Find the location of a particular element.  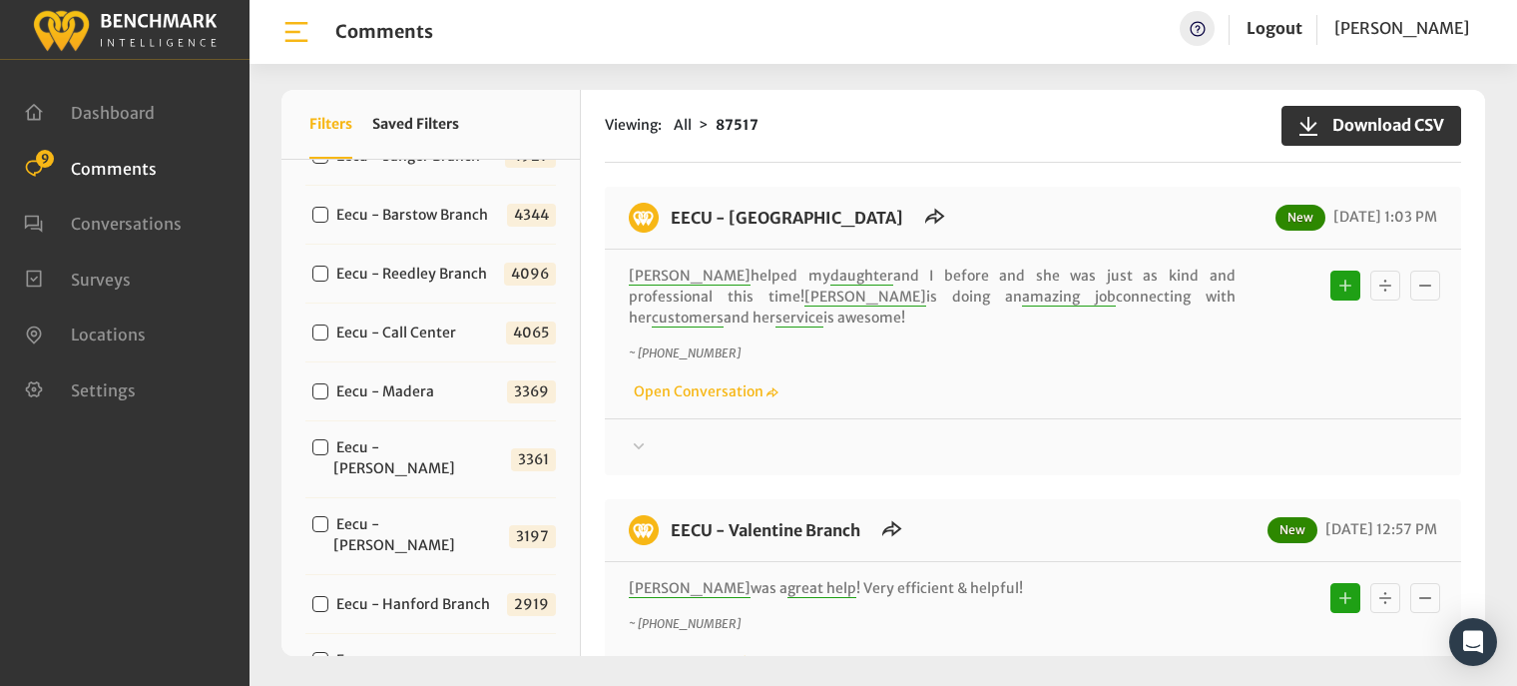

span: 2919 is located at coordinates (531, 604).